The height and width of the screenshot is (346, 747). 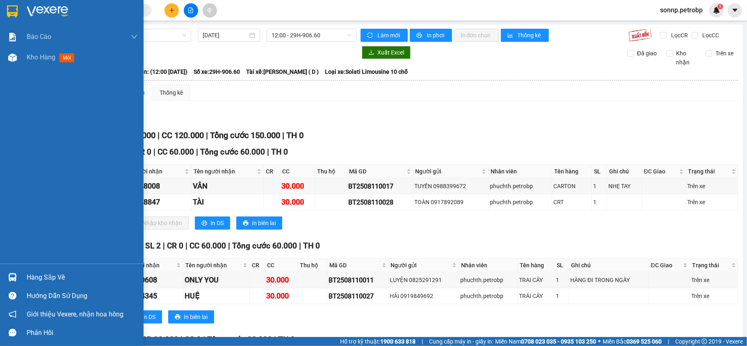 I want to click on button: printerIn phơi, so click(x=431, y=35).